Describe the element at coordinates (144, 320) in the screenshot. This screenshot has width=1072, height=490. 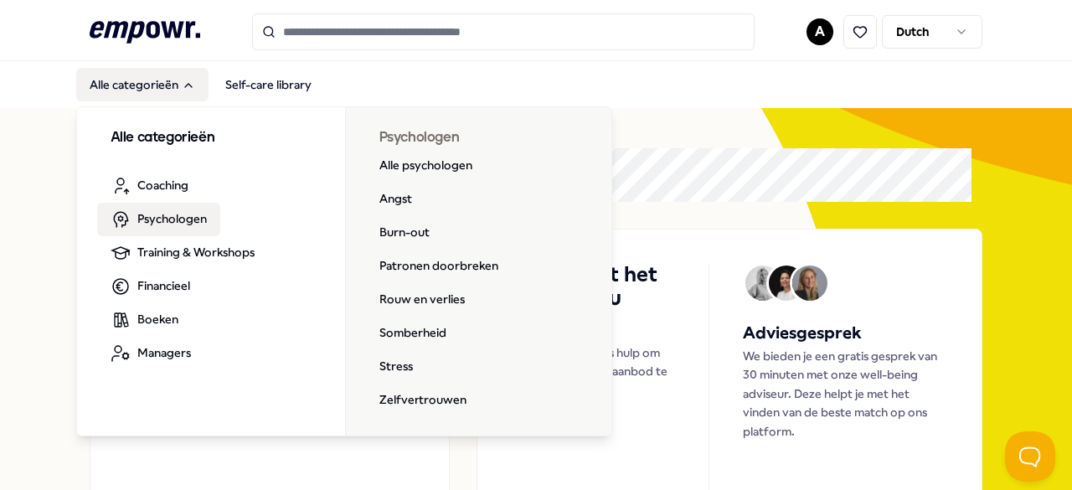
I see `a: Boeken` at that location.